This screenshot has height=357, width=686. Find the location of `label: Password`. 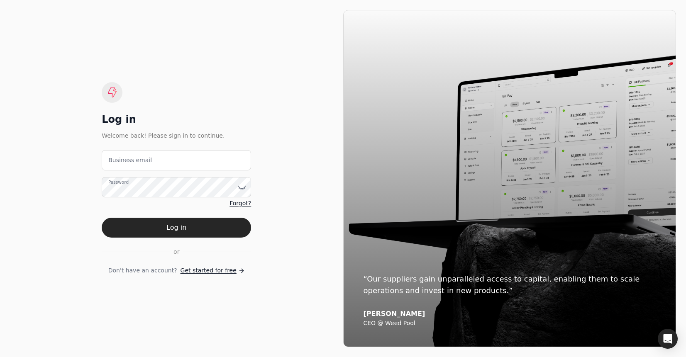

label: Password is located at coordinates (118, 183).